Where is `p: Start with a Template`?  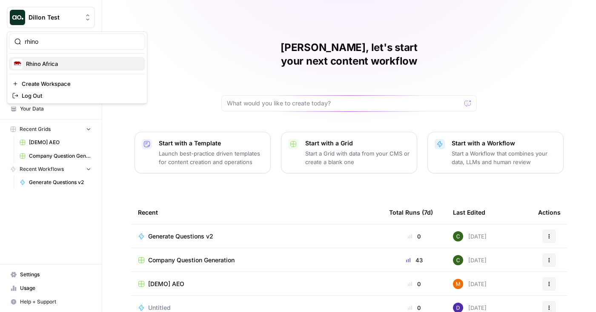
p: Start with a Template is located at coordinates (211, 143).